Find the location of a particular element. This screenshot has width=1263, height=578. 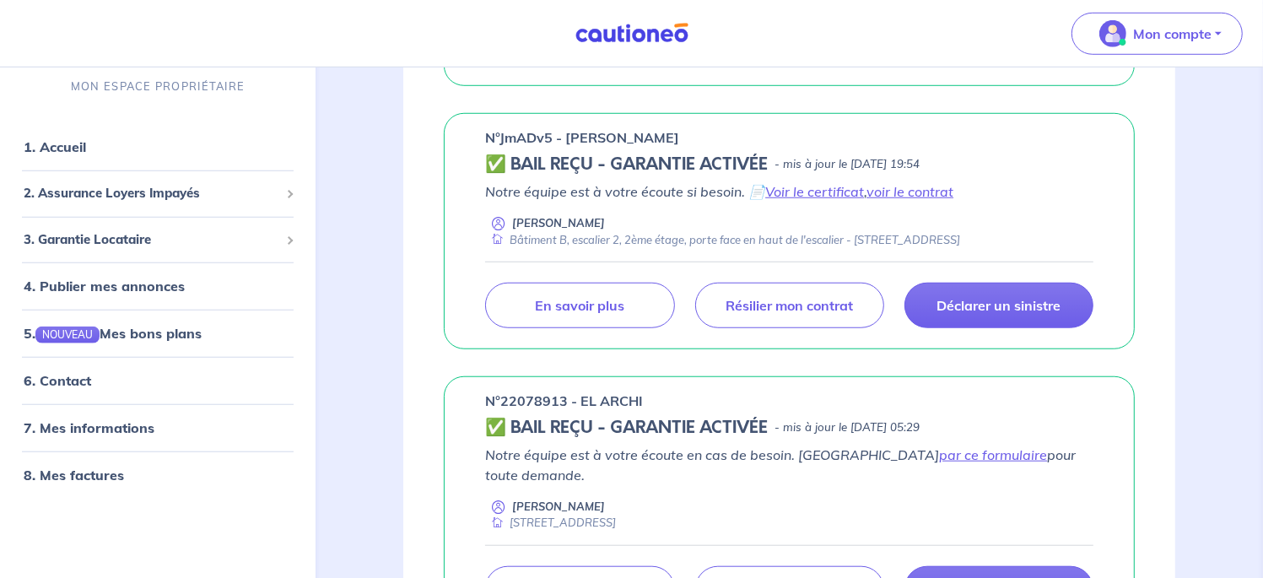

a: voir le contrat is located at coordinates (909, 192).